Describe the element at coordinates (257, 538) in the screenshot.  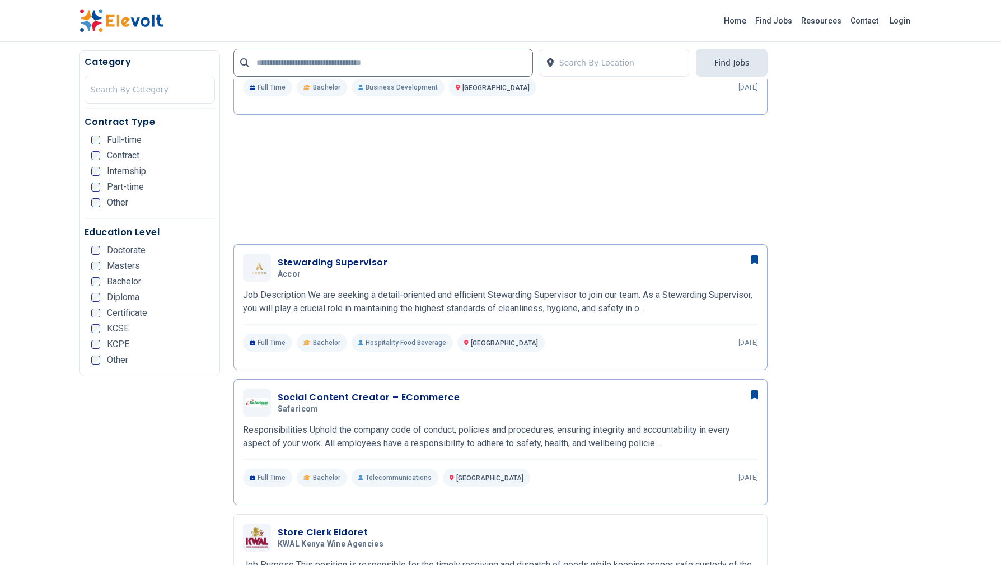
I see `img: KWAL Kenya Wine Agencies` at that location.